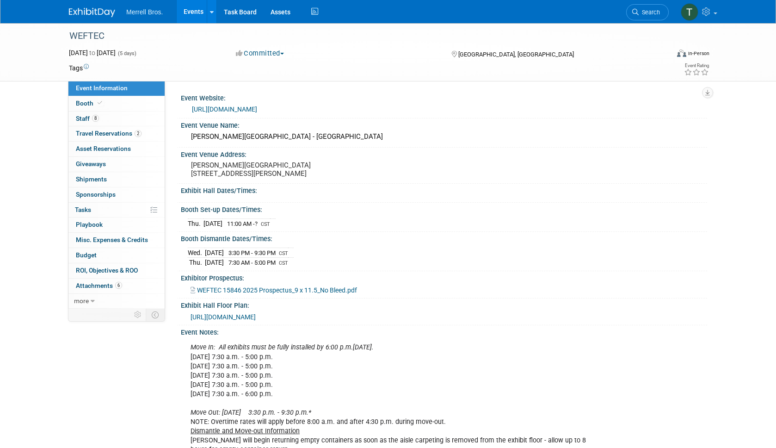  Describe the element at coordinates (112, 240) in the screenshot. I see `span: Misc. Expenses & Credits` at that location.